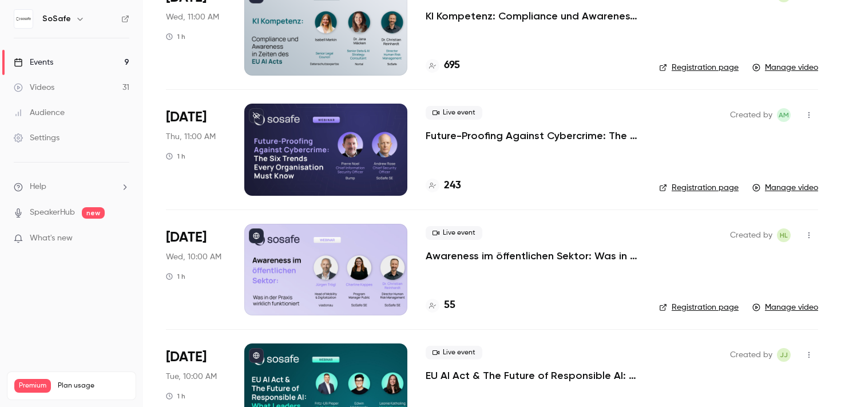 The image size is (841, 407). Describe the element at coordinates (784, 355) in the screenshot. I see `span: Jasmine Jalava` at that location.